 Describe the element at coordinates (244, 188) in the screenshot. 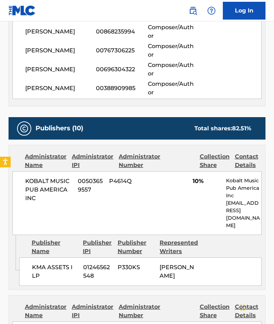

I see `p: Kobalt Music Pub America Inc` at that location.